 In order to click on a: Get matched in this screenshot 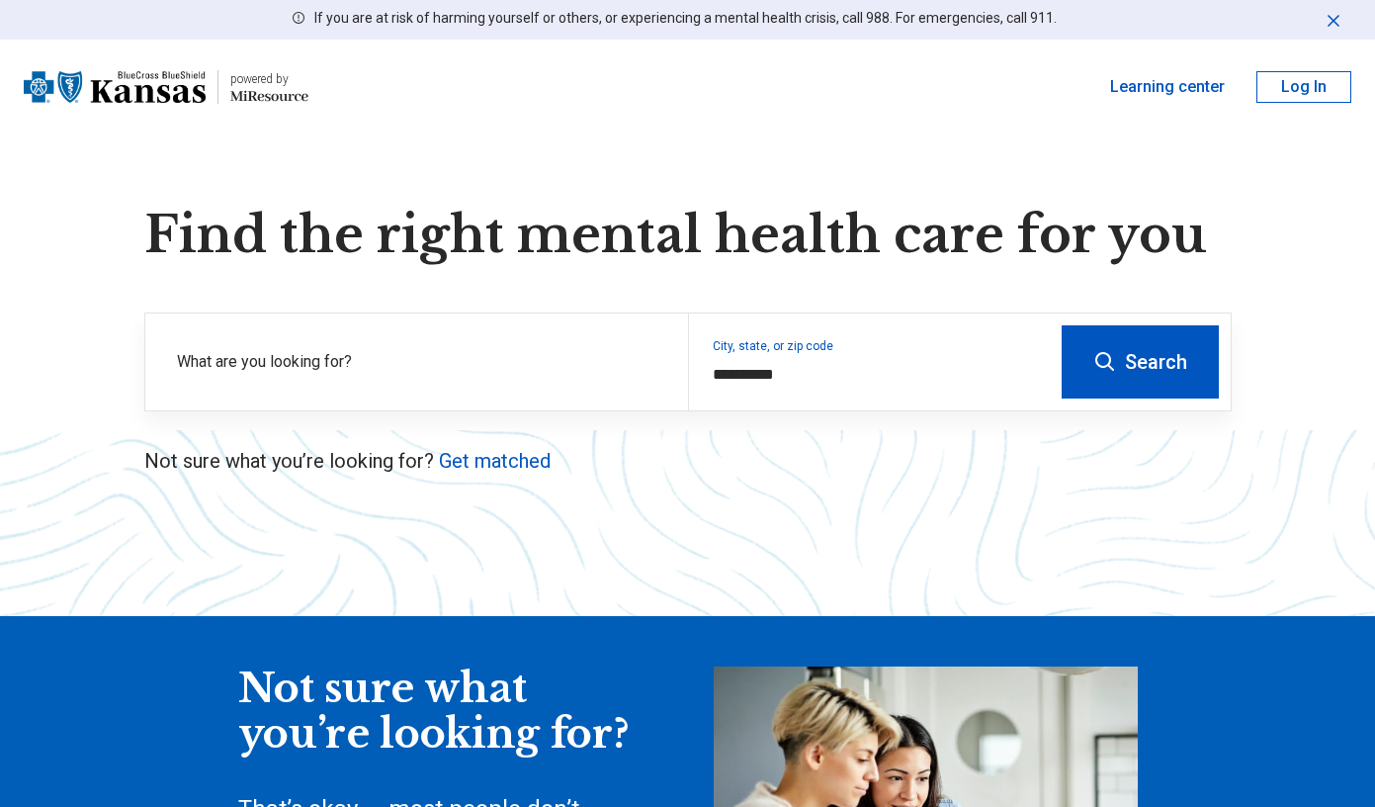, I will do `click(494, 461)`.